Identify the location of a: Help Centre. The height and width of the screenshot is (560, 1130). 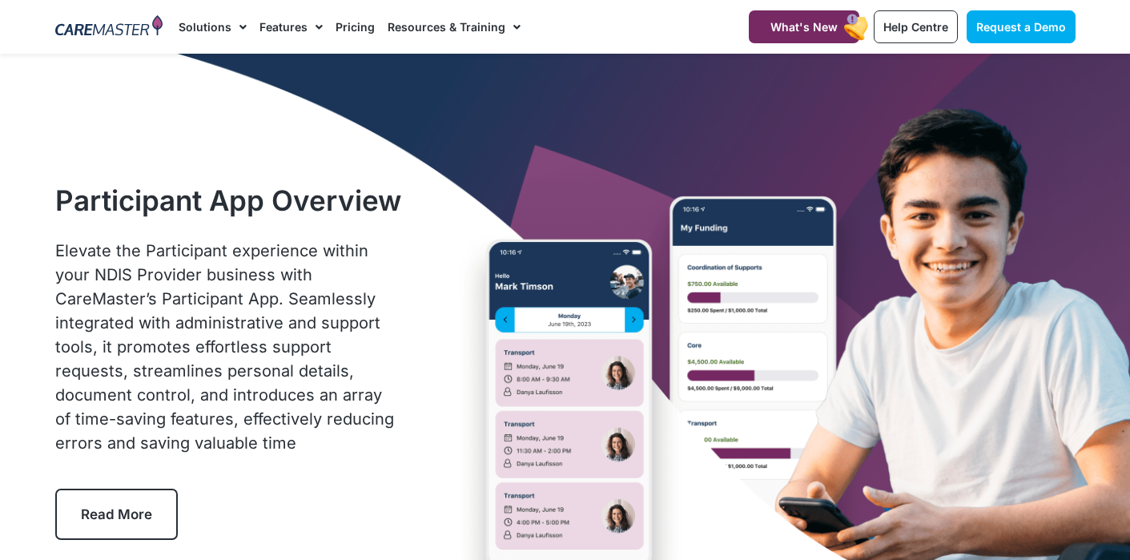
(916, 26).